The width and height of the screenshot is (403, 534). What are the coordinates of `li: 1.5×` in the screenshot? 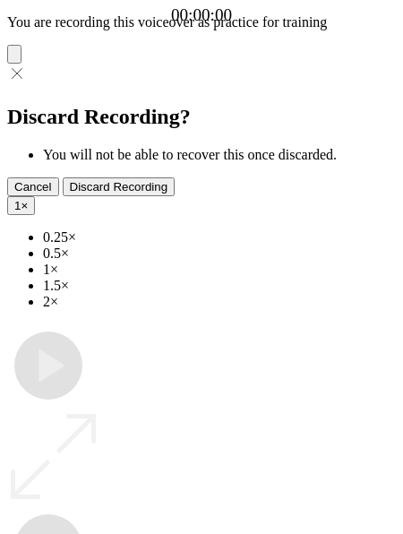 It's located at (219, 286).